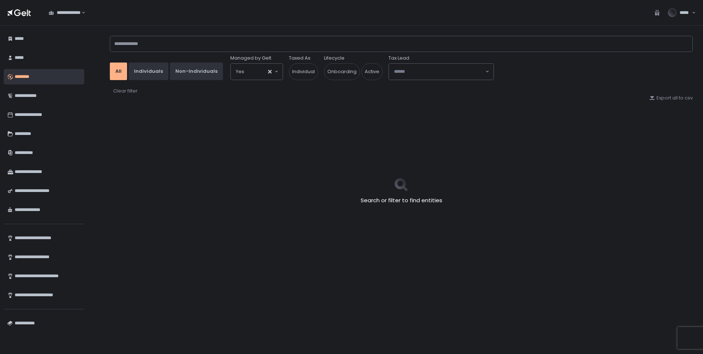 This screenshot has height=354, width=703. What do you see at coordinates (342, 72) in the screenshot?
I see `span: onboarding` at bounding box center [342, 72].